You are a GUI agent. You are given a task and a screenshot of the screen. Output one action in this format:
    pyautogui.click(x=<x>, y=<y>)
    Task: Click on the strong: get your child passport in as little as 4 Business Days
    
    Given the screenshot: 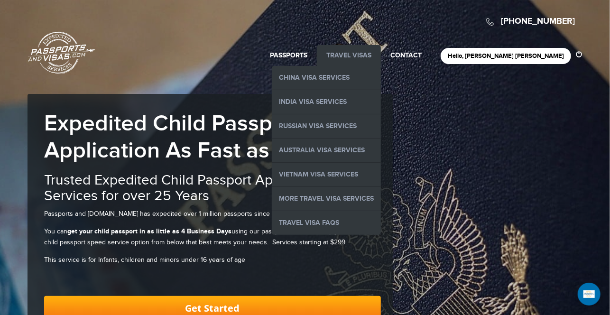 What is the action you would take?
    pyautogui.click(x=149, y=231)
    